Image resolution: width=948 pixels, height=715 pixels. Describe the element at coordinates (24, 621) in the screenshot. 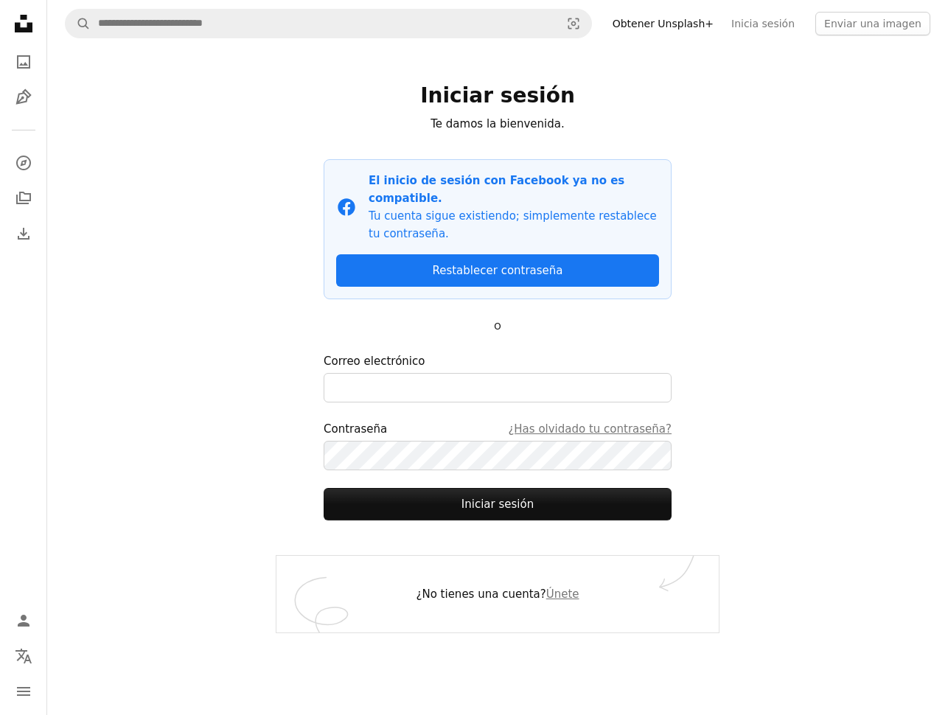

I see `a: Iniciar sesión / Registrarse` at that location.